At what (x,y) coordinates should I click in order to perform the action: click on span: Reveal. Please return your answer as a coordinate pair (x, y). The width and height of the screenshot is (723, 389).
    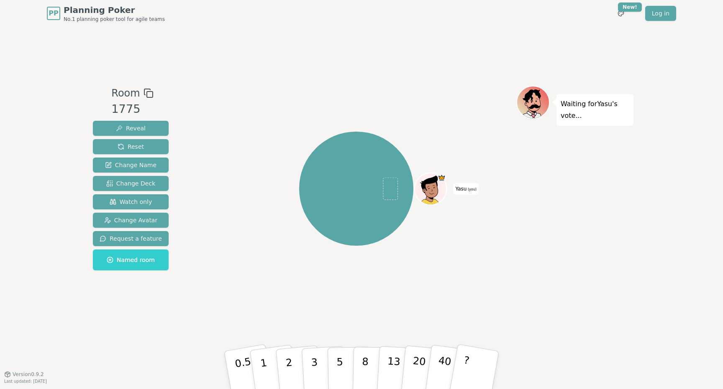
    Looking at the image, I should click on (130, 128).